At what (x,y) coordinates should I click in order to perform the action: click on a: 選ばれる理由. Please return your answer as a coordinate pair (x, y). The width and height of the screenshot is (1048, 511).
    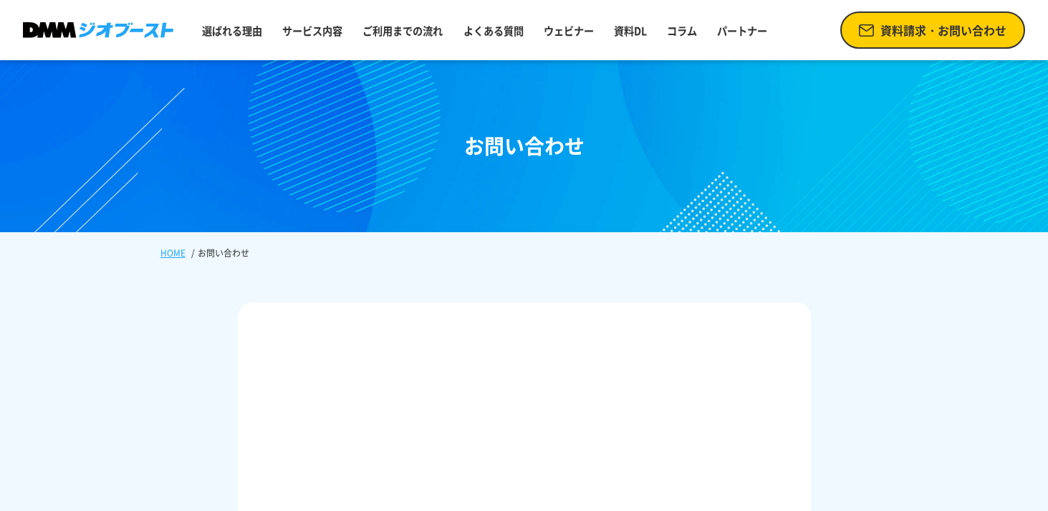
    Looking at the image, I should click on (232, 31).